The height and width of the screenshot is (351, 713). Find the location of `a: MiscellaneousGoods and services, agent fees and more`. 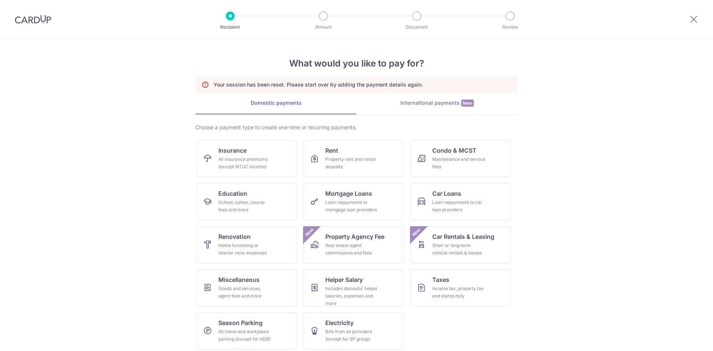

a: MiscellaneousGoods and services, agent fees and more is located at coordinates (247, 288).